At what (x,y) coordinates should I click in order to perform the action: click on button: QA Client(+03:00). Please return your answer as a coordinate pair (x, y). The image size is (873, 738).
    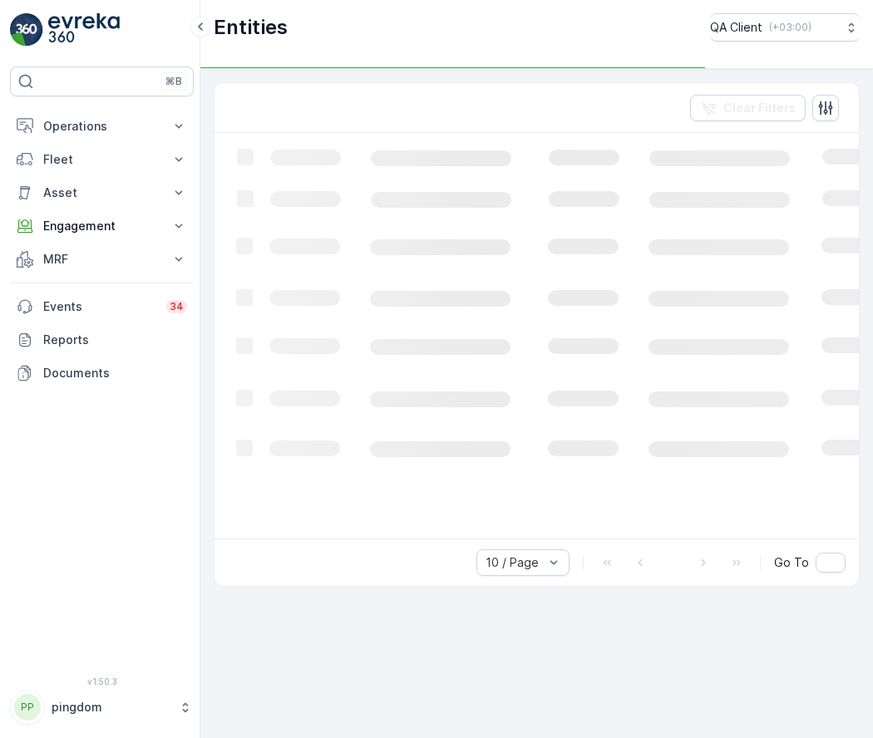
    Looking at the image, I should click on (785, 27).